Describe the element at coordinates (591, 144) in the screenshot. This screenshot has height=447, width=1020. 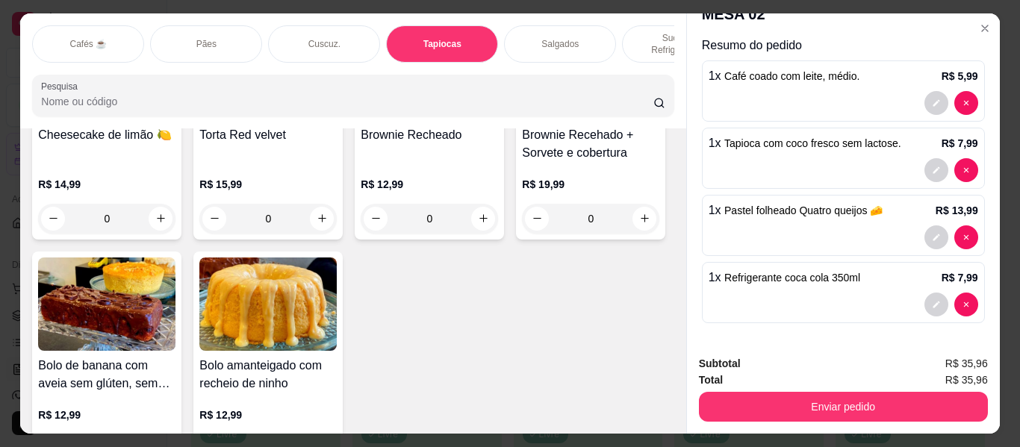
I see `h4: Brownie Recehado + Sorvete e cobertura` at that location.